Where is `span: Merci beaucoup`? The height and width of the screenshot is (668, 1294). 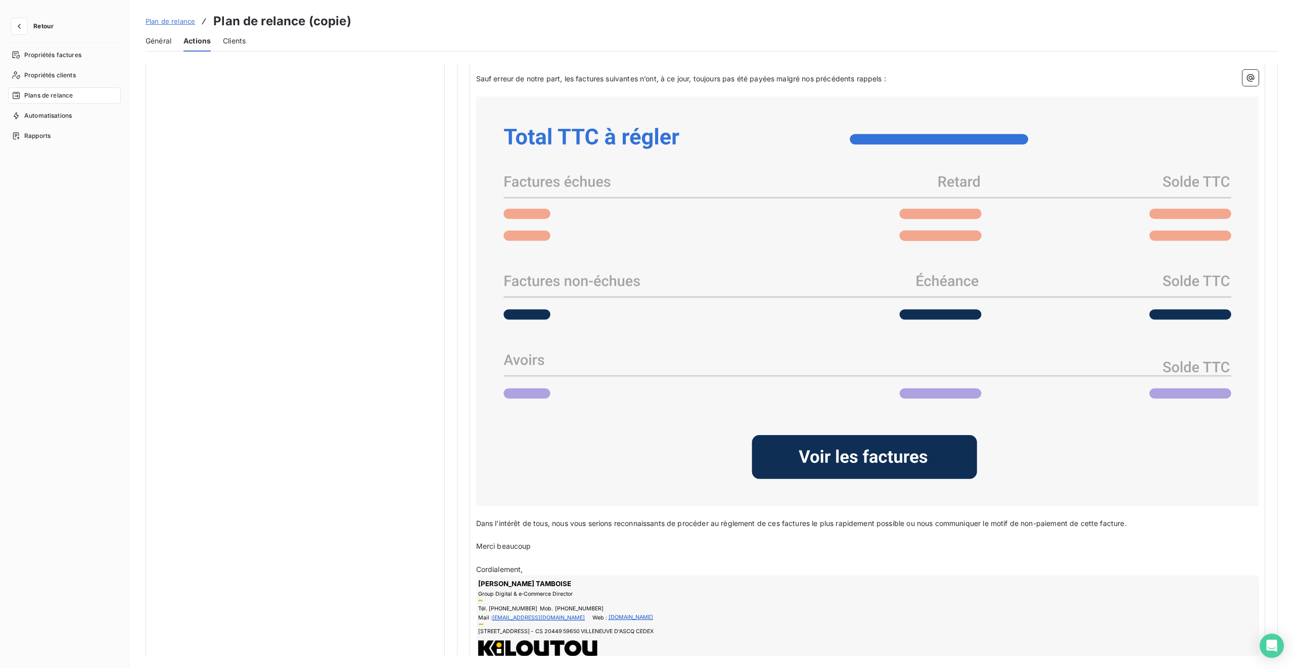 span: Merci beaucoup is located at coordinates (504, 546).